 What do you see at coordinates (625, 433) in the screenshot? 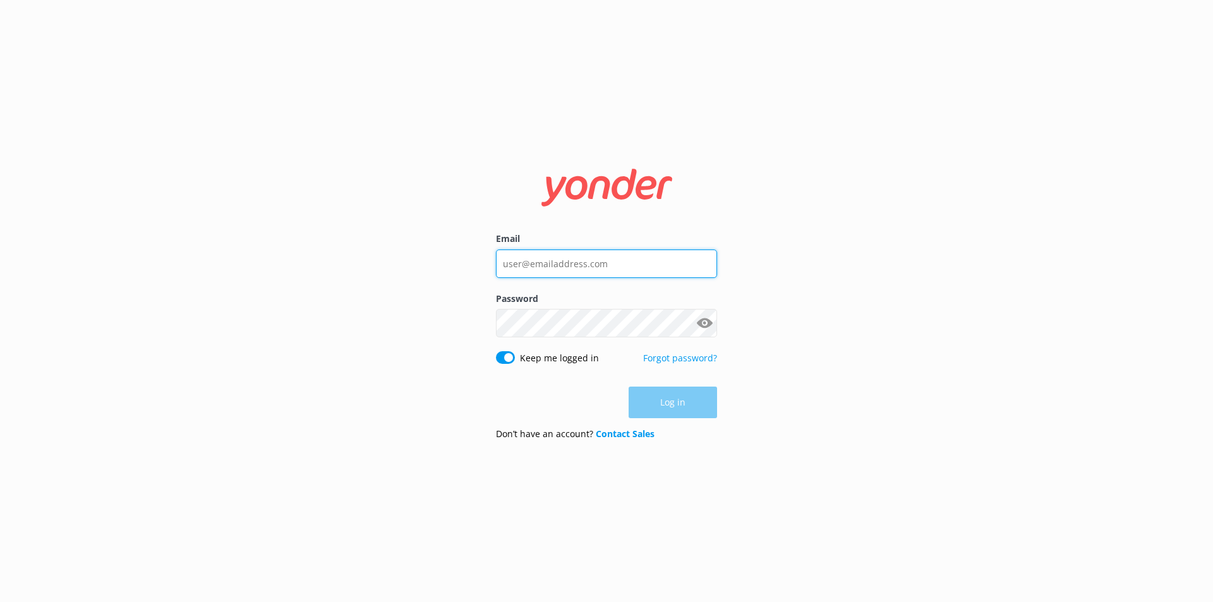
I see `a: Contact Sales` at bounding box center [625, 433].